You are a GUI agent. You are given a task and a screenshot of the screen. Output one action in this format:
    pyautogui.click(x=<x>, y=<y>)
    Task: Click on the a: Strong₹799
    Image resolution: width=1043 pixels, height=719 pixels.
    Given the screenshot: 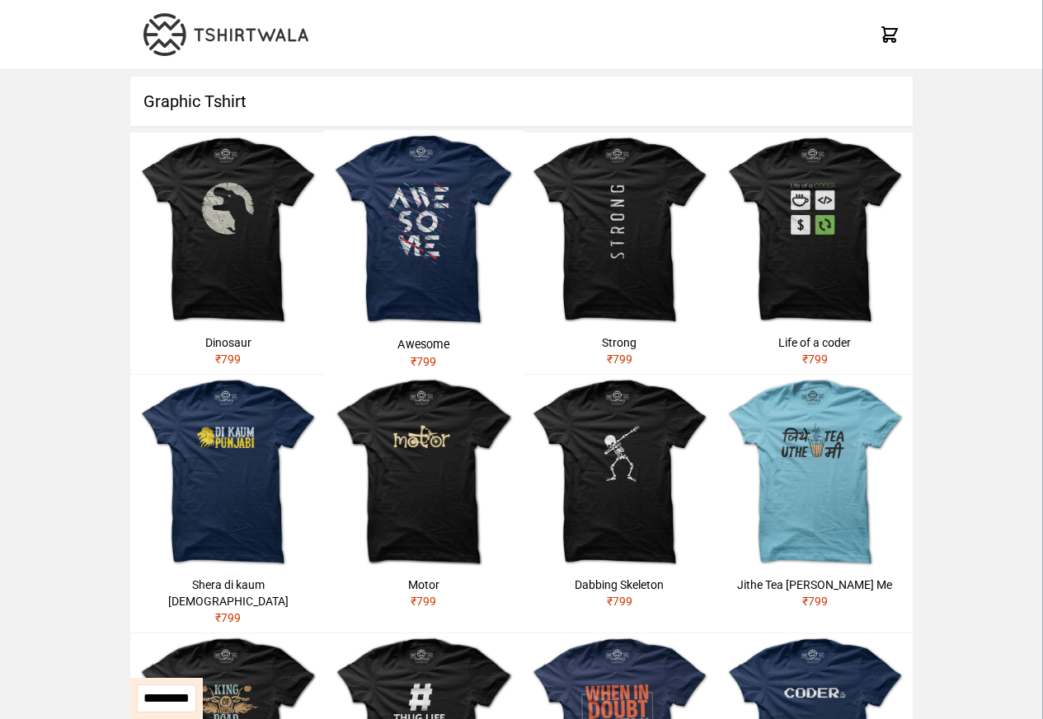 What is the action you would take?
    pyautogui.click(x=619, y=253)
    